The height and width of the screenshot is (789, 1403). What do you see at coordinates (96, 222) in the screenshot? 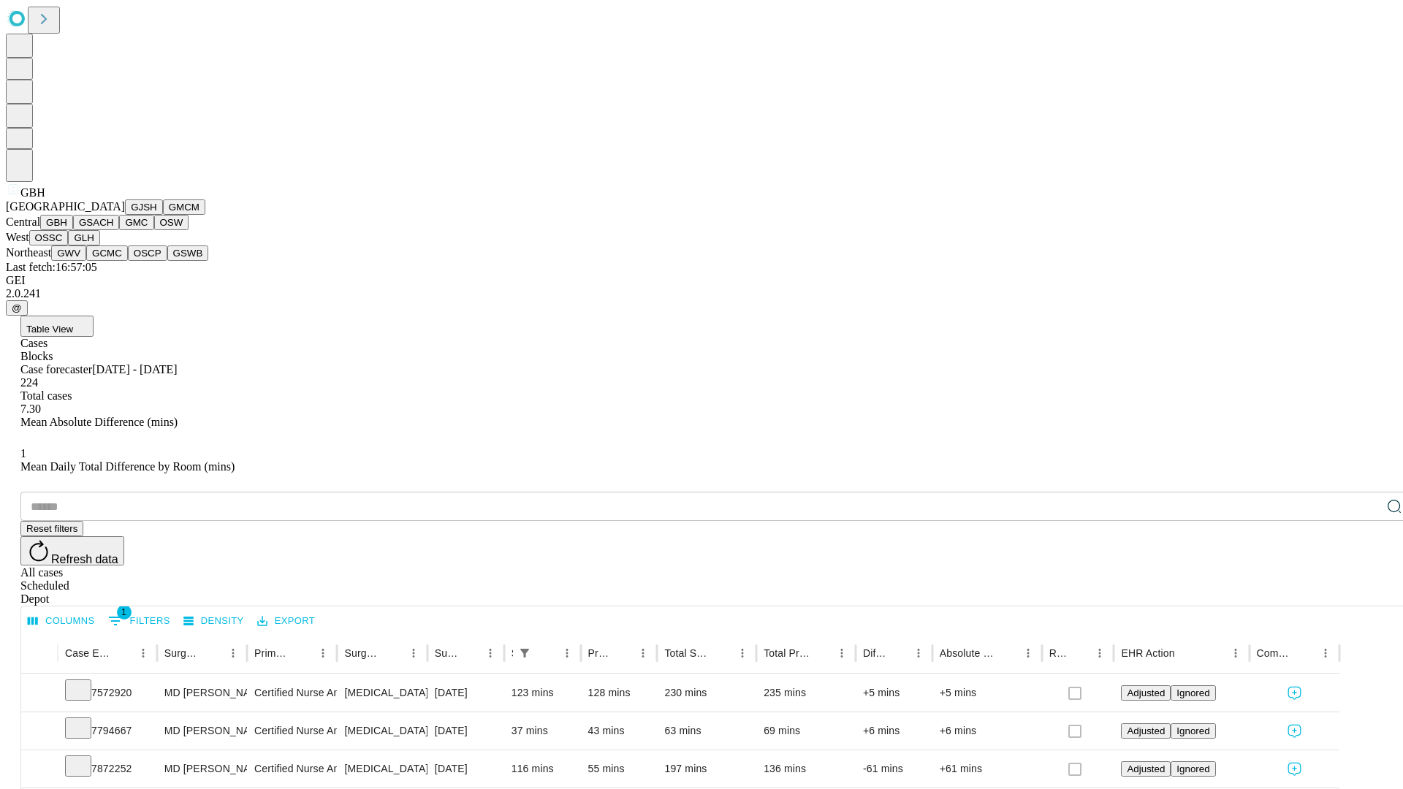
I see `button: GSACH` at bounding box center [96, 222].